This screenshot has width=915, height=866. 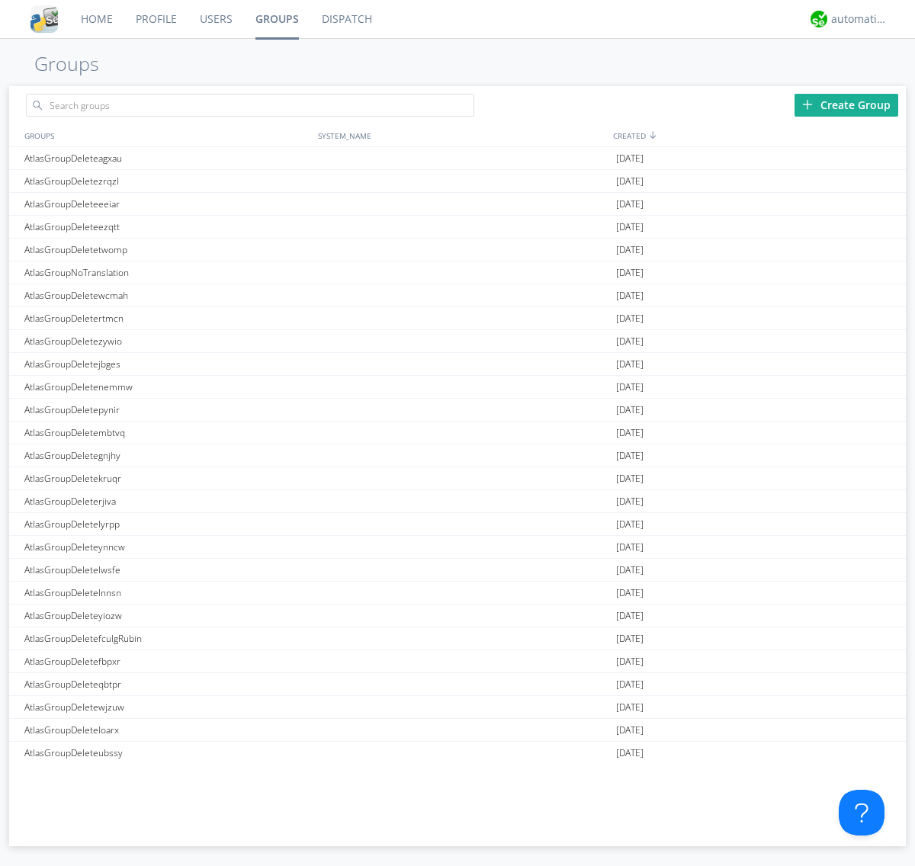 What do you see at coordinates (167, 226) in the screenshot?
I see `div: AtlasGroupDeleteezqtt` at bounding box center [167, 226].